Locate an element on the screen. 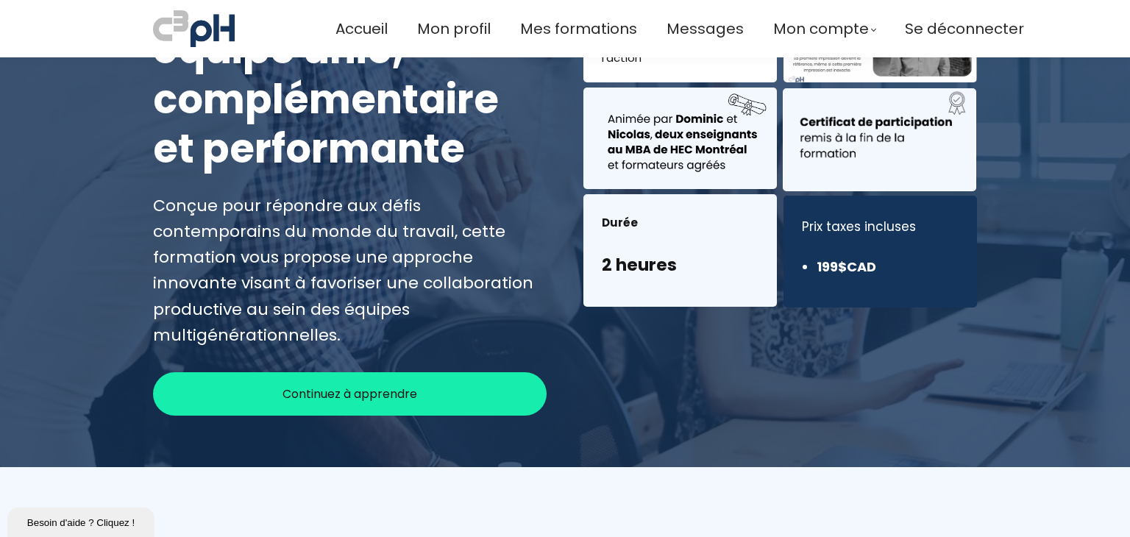  font: 199$CAD is located at coordinates (846, 266).